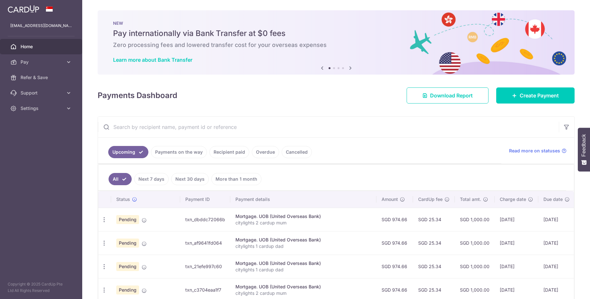  Describe the element at coordinates (128, 152) in the screenshot. I see `a: Upcoming` at that location.